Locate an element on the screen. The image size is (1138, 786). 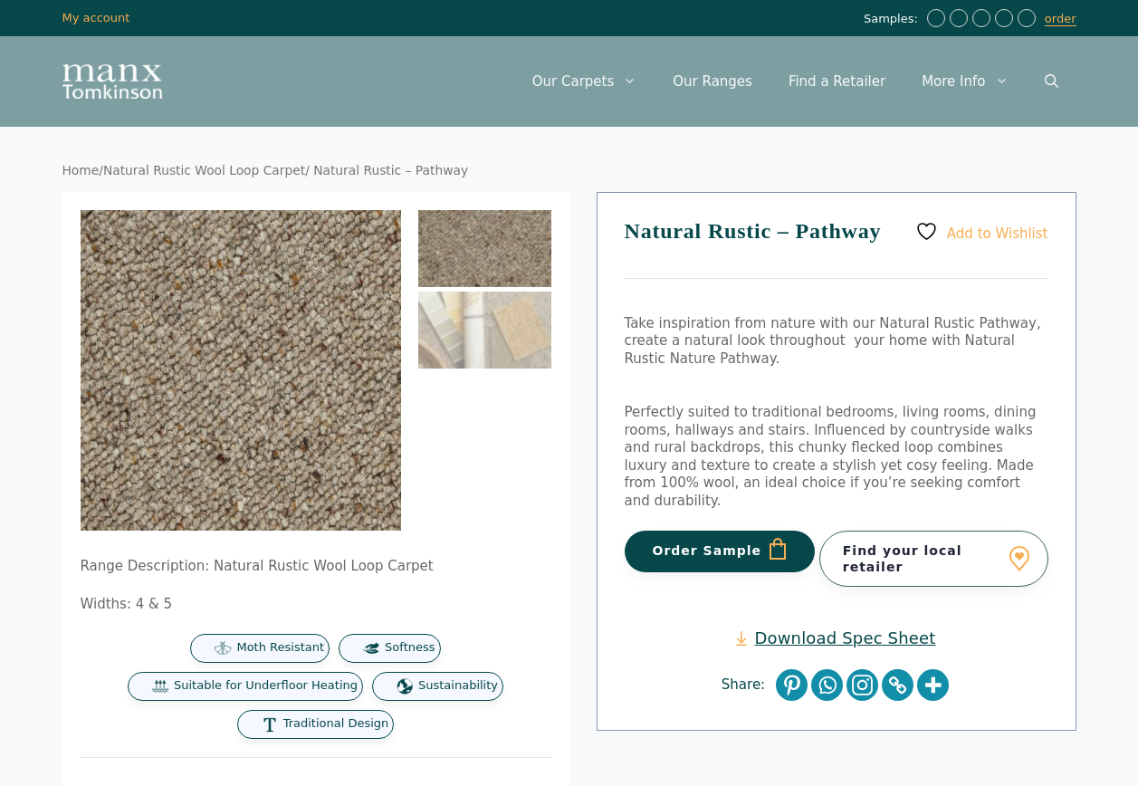
a: My account is located at coordinates (96, 17).